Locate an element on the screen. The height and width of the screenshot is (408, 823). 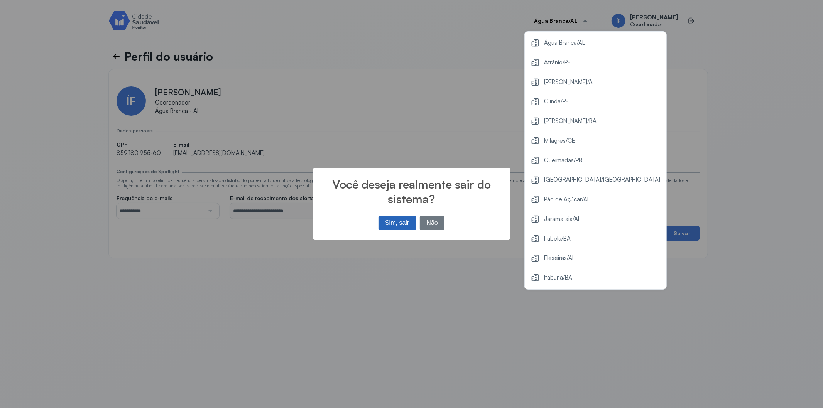
button: Sim, sair is located at coordinates (397, 223).